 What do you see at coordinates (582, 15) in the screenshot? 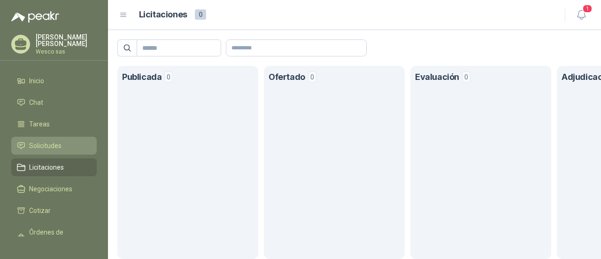
I see `button: 1` at bounding box center [582, 15].